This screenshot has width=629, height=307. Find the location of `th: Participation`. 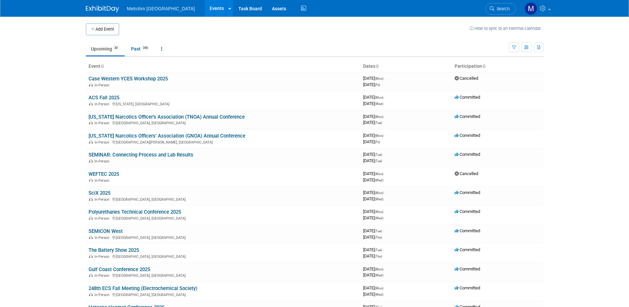

th: Participation is located at coordinates (498, 66).